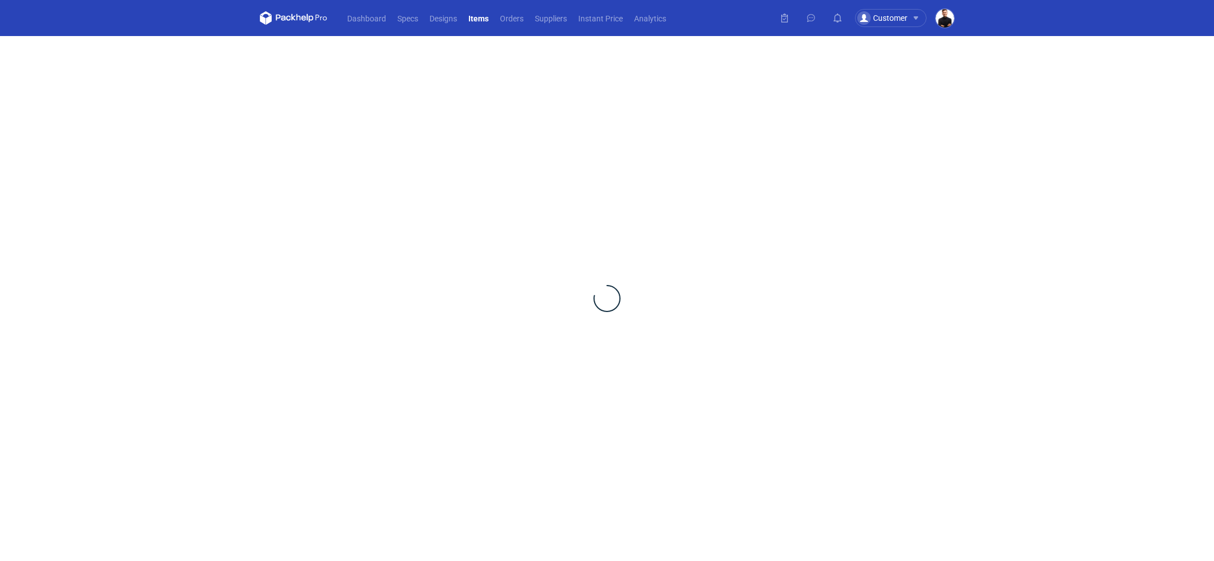 The width and height of the screenshot is (1214, 561). What do you see at coordinates (882, 18) in the screenshot?
I see `div: Customer` at bounding box center [882, 18].